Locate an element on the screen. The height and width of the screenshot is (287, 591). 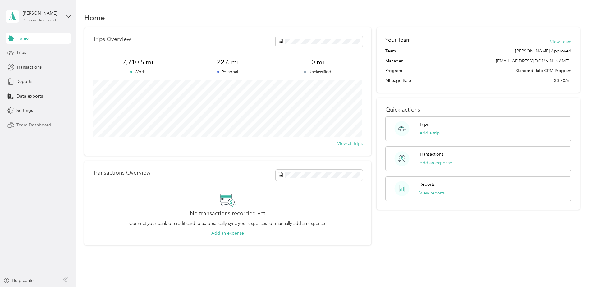
p: Transactions Overview is located at coordinates (122, 173).